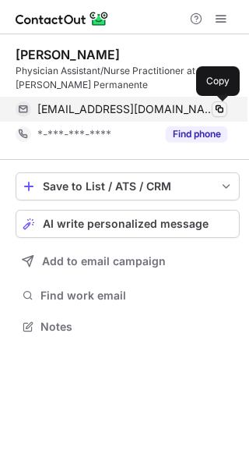 Image resolution: width=249 pixels, height=468 pixels. Describe the element at coordinates (196, 134) in the screenshot. I see `button: Reveal Button` at that location.